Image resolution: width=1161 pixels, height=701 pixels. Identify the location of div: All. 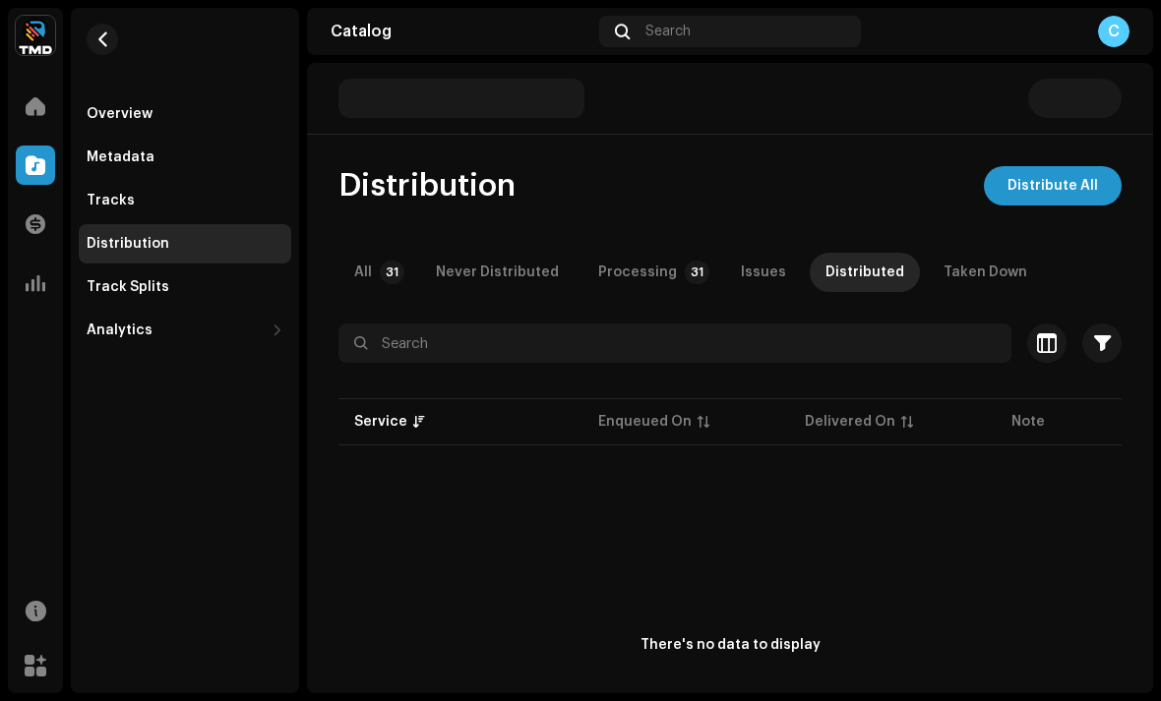
(363, 273).